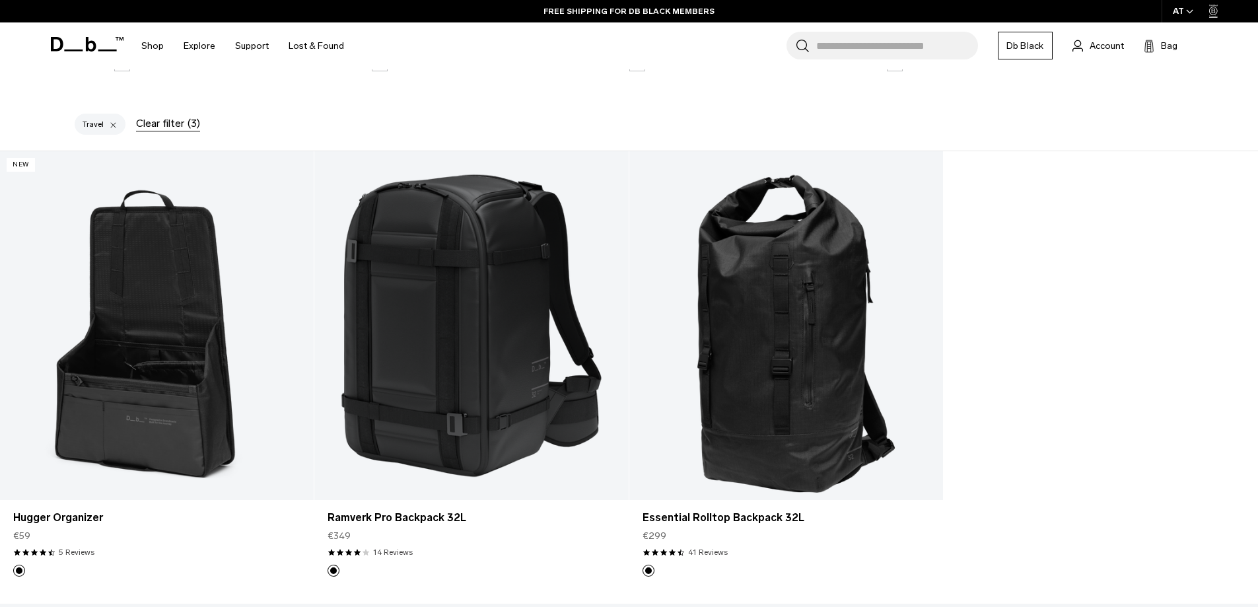 This screenshot has width=1258, height=607. What do you see at coordinates (242, 46) in the screenshot?
I see `nav: Main Navigation` at bounding box center [242, 46].